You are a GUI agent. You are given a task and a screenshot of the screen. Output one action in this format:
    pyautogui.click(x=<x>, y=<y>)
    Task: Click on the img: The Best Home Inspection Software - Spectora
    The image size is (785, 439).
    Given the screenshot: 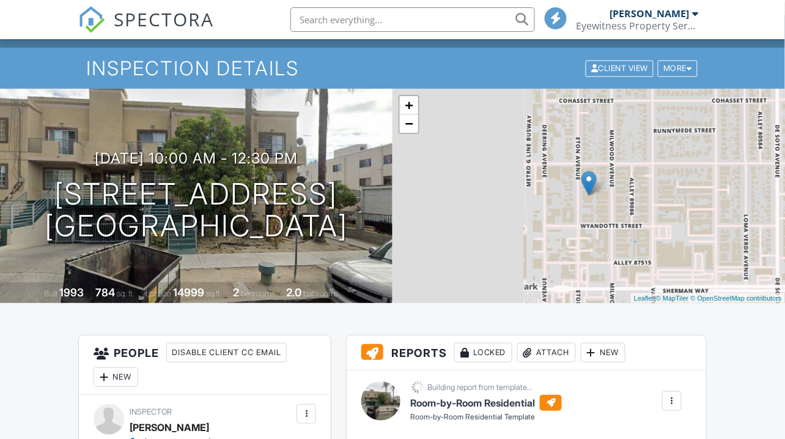 What is the action you would take?
    pyautogui.click(x=92, y=20)
    